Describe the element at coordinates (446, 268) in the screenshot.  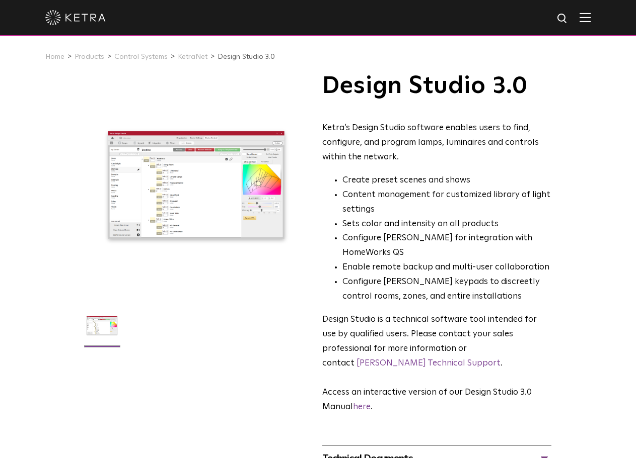
I see `li: Enable remote backup and multi-user collaboration` at that location.